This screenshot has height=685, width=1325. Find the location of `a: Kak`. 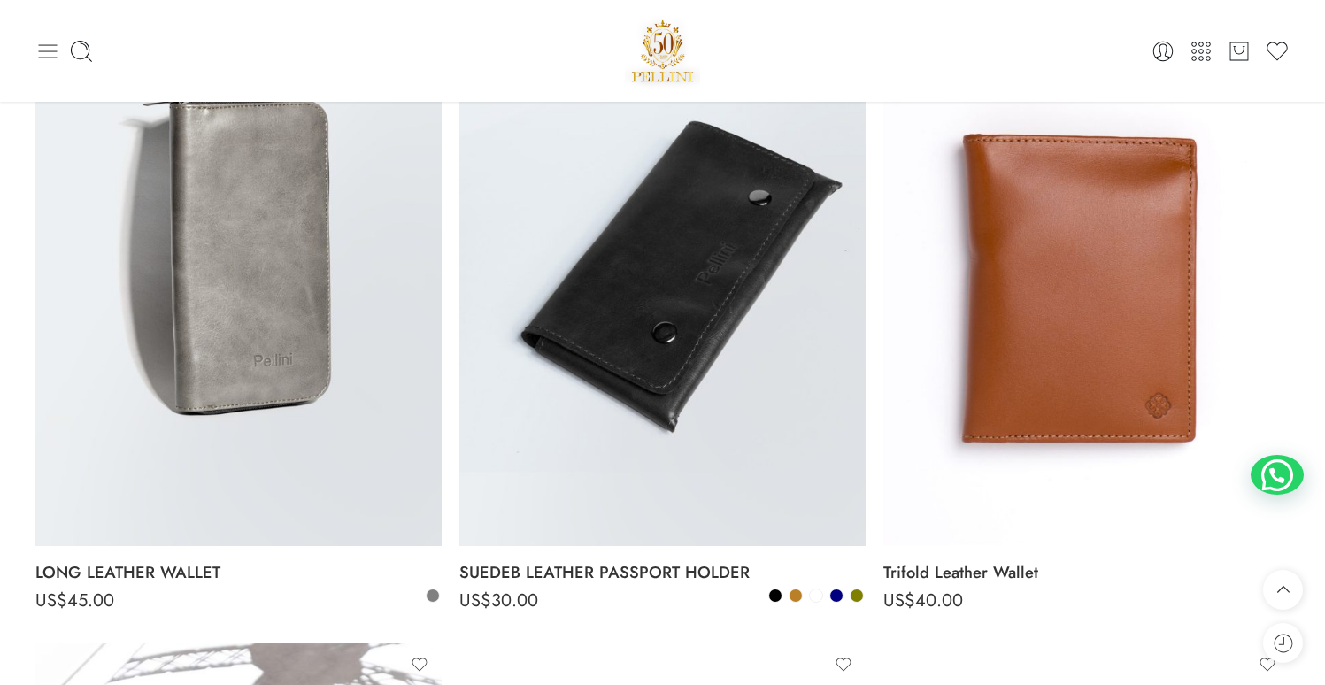

a: Kak is located at coordinates (816, 596).